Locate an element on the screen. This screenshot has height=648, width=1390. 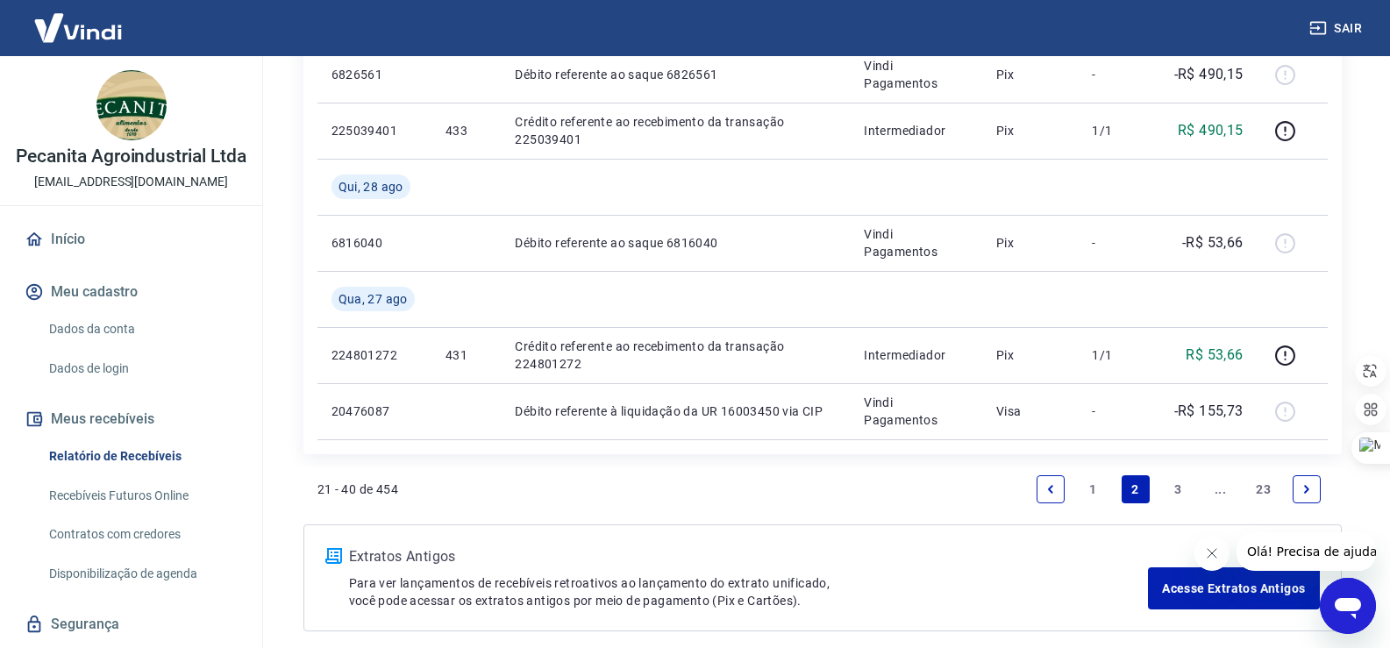
p: Extratos Antigos is located at coordinates (749, 557).